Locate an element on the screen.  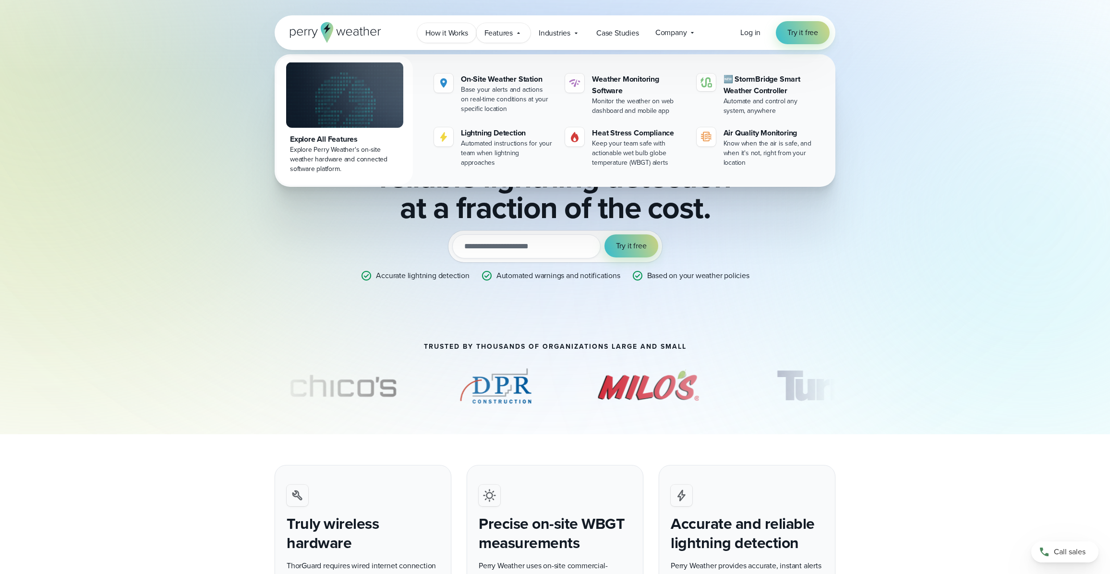
div: Explore Perry Weather's on-site weather hardware and connected software platform. is located at coordinates (345, 159).